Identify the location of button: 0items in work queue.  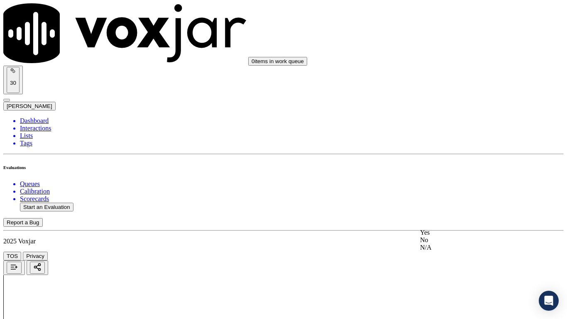
(277, 61).